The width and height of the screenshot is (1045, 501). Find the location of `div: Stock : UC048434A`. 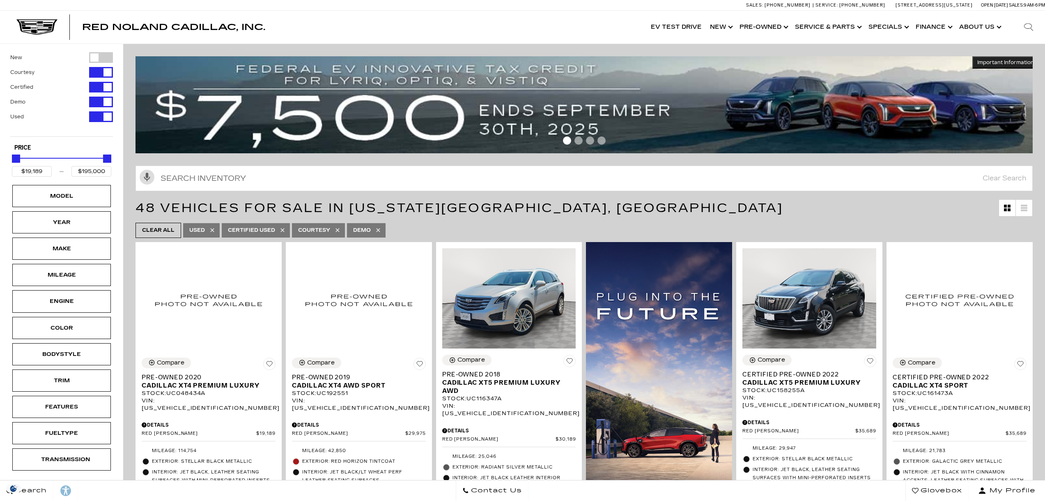

div: Stock : UC048434A is located at coordinates (209, 393).